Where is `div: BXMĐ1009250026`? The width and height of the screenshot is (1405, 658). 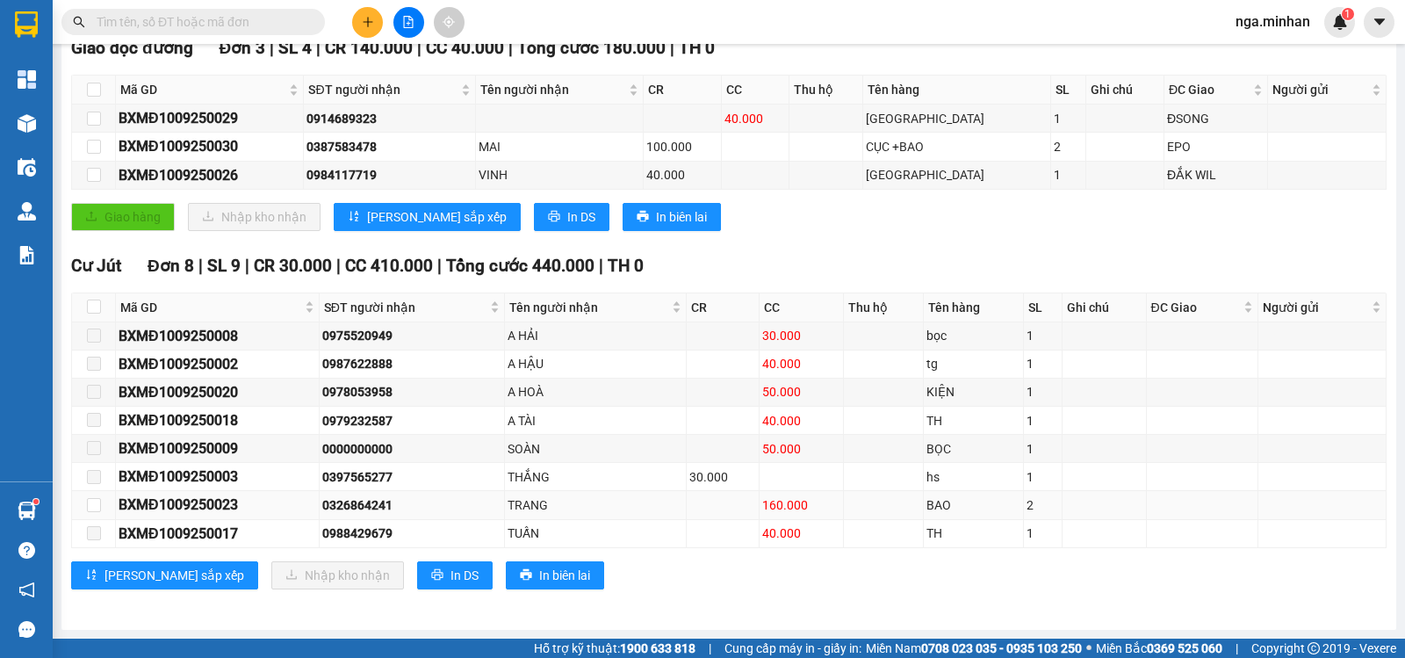 div: BXMĐ1009250026 is located at coordinates (209, 175).